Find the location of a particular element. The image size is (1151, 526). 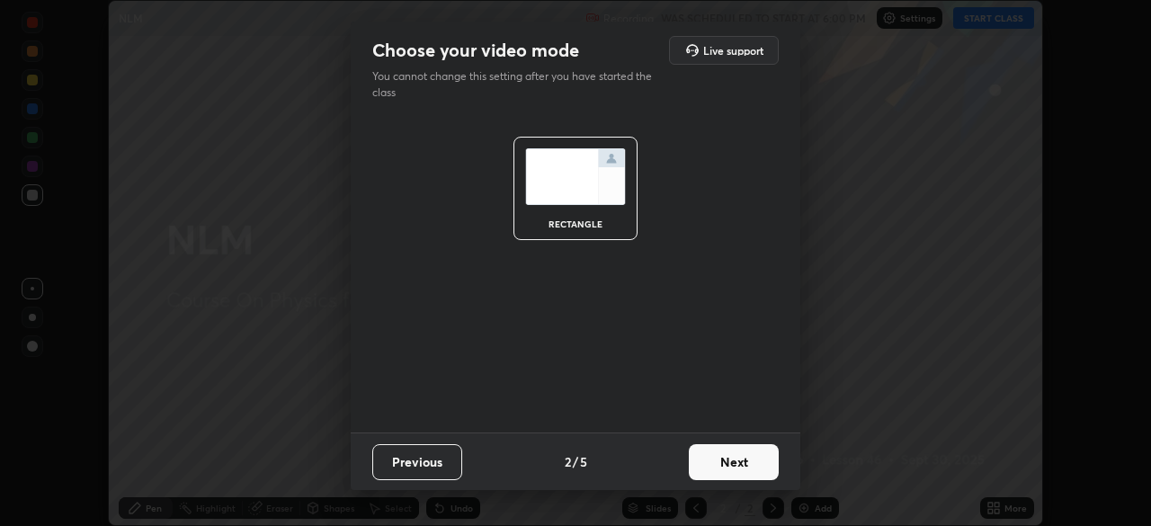

h4: 2 is located at coordinates (568, 461).